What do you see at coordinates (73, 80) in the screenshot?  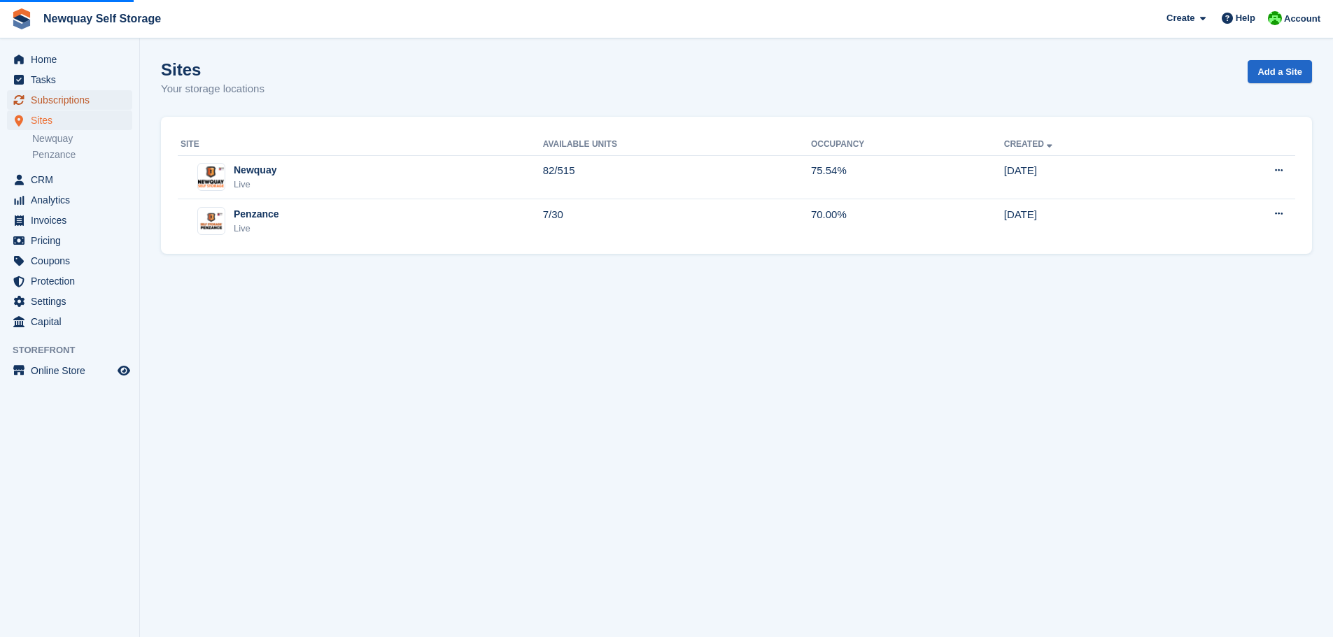 I see `span: Tasks` at bounding box center [73, 80].